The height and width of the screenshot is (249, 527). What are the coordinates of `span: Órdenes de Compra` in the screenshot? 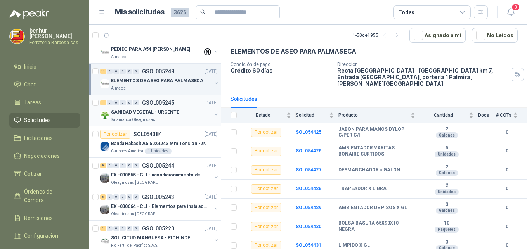 It's located at (48, 196).